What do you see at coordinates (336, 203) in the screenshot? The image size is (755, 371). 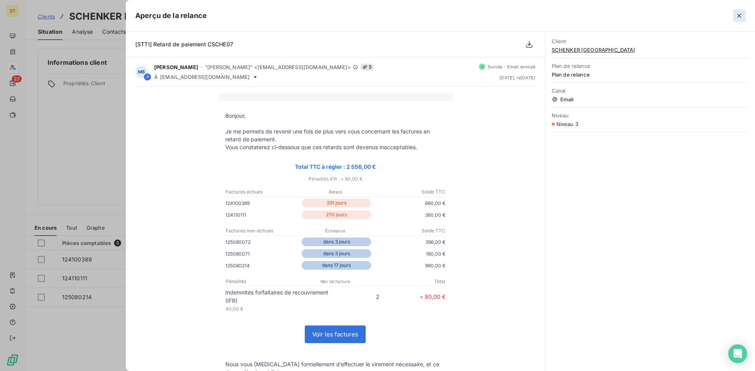 I see `p: 291 jours` at bounding box center [336, 203].